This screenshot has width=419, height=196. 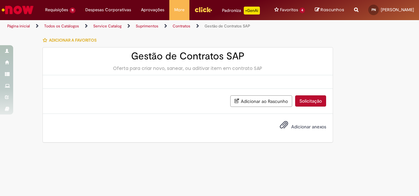 What do you see at coordinates (308, 126) in the screenshot?
I see `span: Adicionar anexos` at bounding box center [308, 126].